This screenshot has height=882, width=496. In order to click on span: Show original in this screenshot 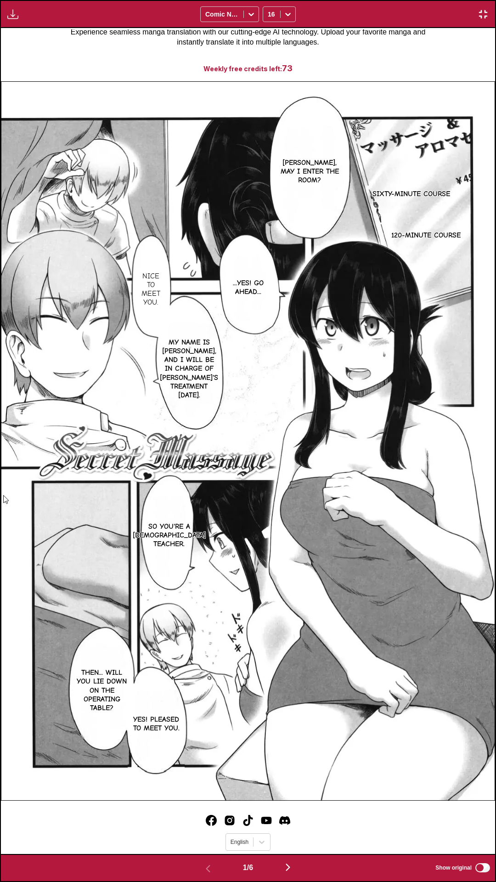, I will do `click(453, 867)`.